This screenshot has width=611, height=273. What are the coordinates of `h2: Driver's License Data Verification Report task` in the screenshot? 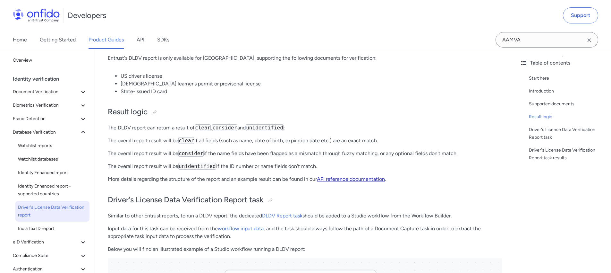 It's located at (305, 200).